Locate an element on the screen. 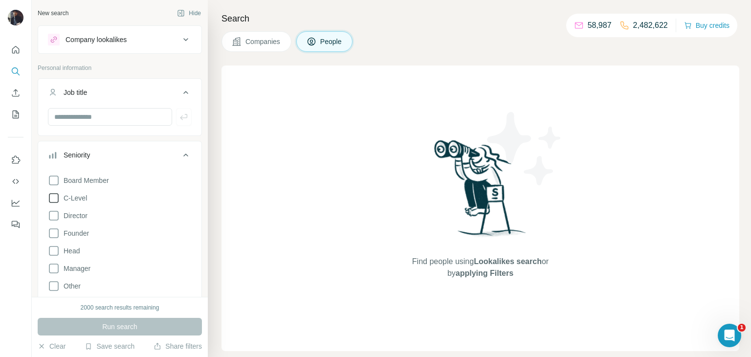 This screenshot has height=357, width=751. button: Use Surfe on LinkedIn is located at coordinates (16, 160).